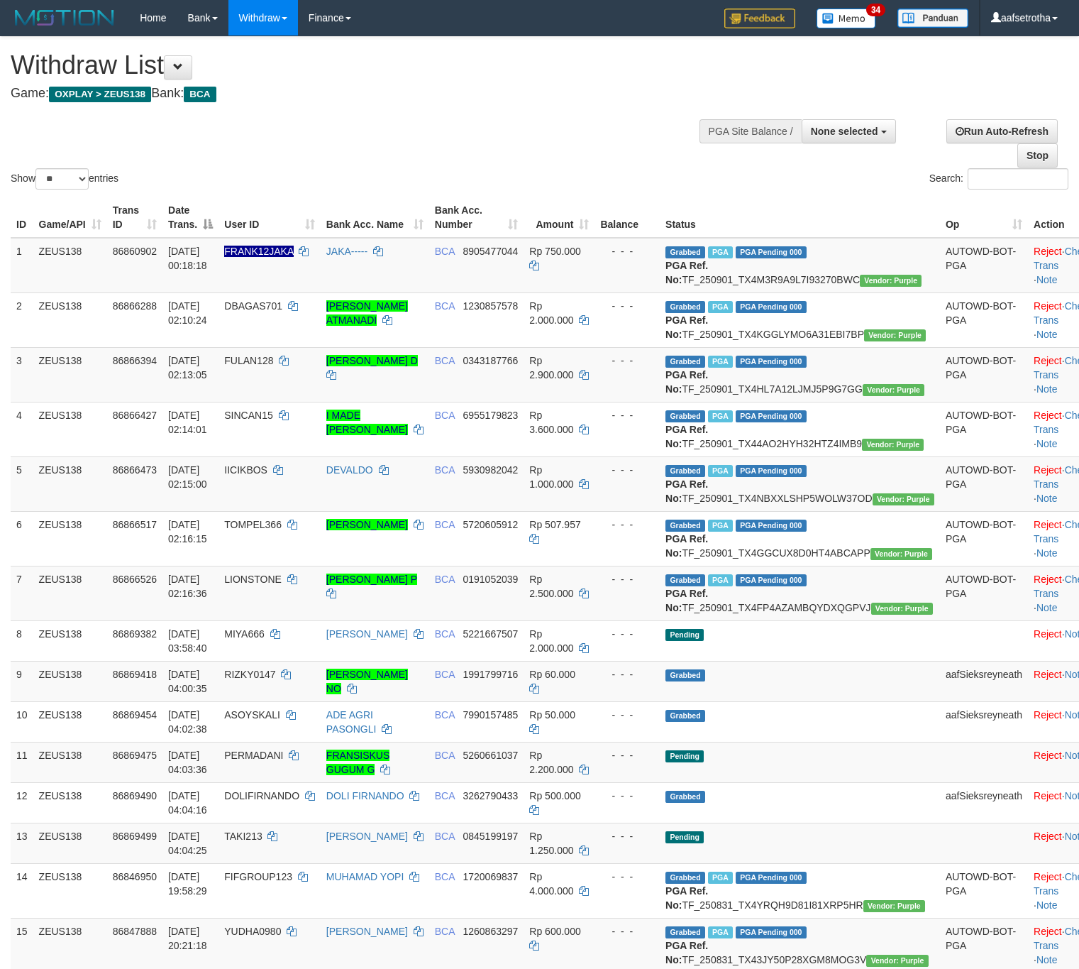 Image resolution: width=1079 pixels, height=969 pixels. I want to click on label: Search:, so click(999, 179).